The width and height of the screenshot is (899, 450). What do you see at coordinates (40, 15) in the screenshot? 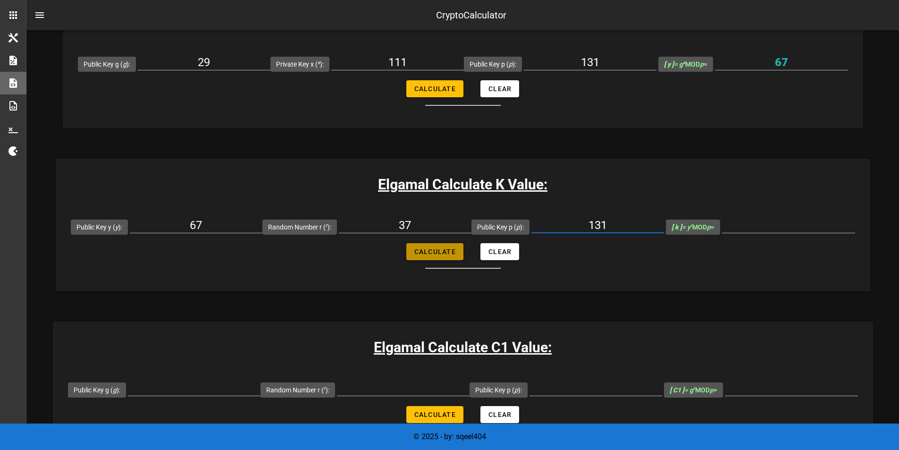
I see `button: nav-menu-toggle` at bounding box center [40, 15].